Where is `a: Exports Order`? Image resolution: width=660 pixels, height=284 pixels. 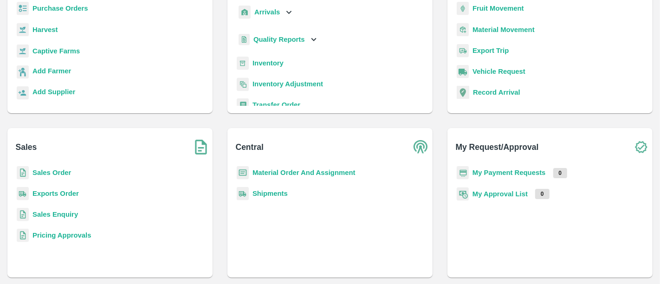
a: Exports Order is located at coordinates (56, 194).